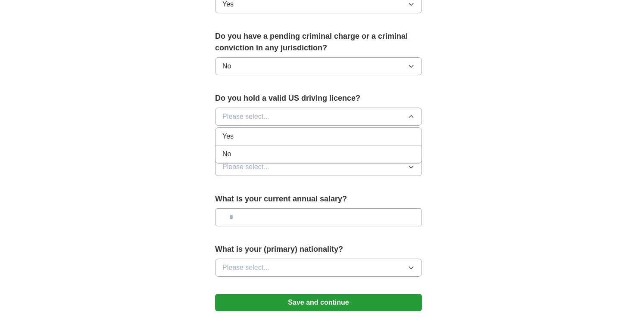 This screenshot has height=318, width=637. What do you see at coordinates (318, 303) in the screenshot?
I see `button: Save and continue` at bounding box center [318, 303].